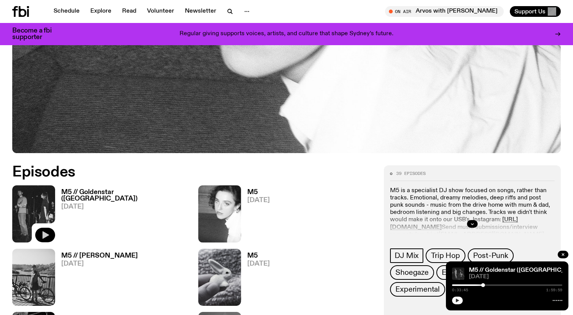  Describe the element at coordinates (473, 217) in the screenshot. I see `p: M5 is a specialist DJ show focused on songs, rather than tracks. Emotional, dreamy melodies, deep...` at that location.